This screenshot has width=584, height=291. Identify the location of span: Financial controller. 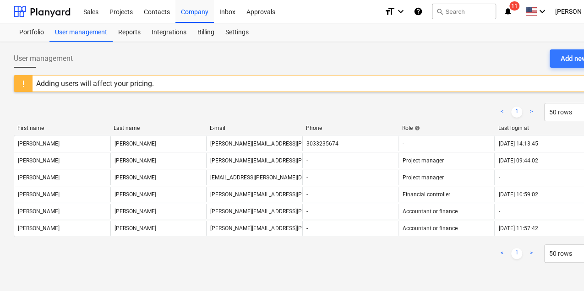
(427, 195).